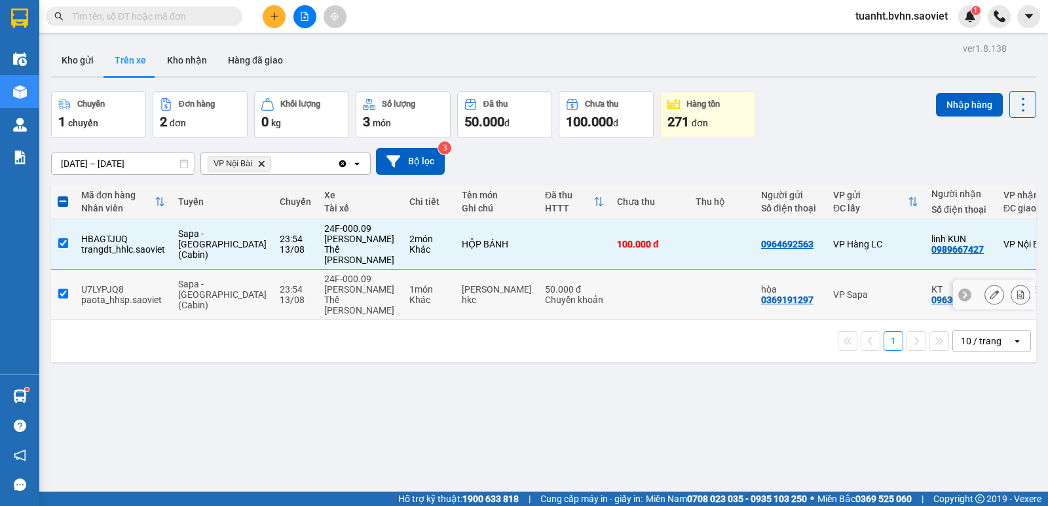  I want to click on div: Nhân viên, so click(118, 208).